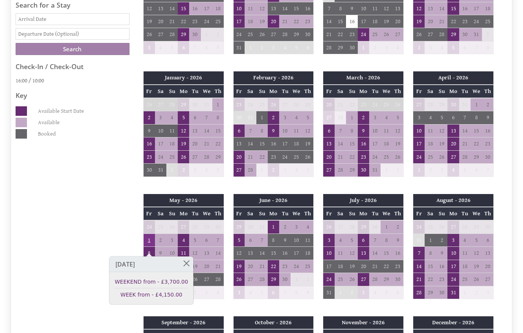 This screenshot has width=523, height=333. Describe the element at coordinates (151, 282) in the screenshot. I see `a: WEEKEND from - £3,700.00` at that location.